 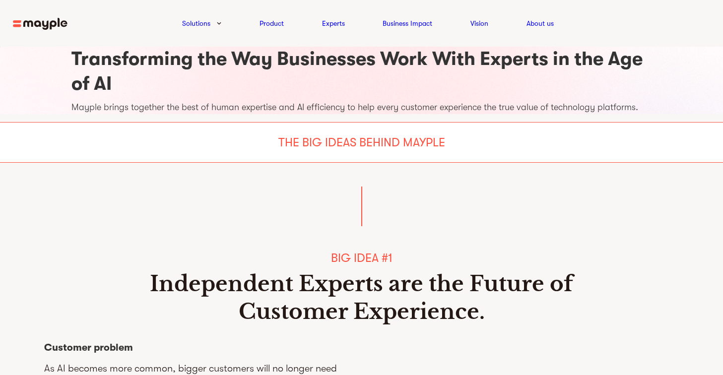 I want to click on h1: Transforming the Way Businesses Work With Experts in the Age of AI, so click(x=362, y=71).